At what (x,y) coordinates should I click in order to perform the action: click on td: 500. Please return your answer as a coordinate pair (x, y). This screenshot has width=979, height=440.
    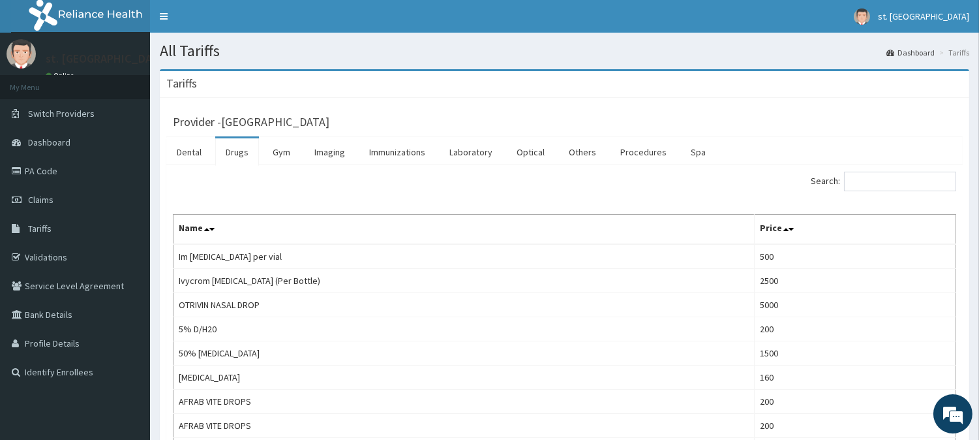
    Looking at the image, I should click on (855, 256).